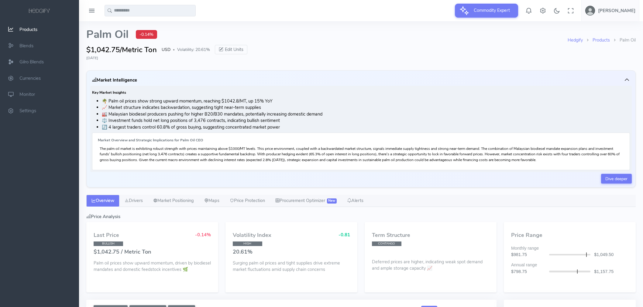 The image size is (643, 307). What do you see at coordinates (366, 121) in the screenshot?
I see `li: ⚖️ Investment funds hold net long positions of 3,476 contracts, indicating bullish sentiment` at bounding box center [366, 121].